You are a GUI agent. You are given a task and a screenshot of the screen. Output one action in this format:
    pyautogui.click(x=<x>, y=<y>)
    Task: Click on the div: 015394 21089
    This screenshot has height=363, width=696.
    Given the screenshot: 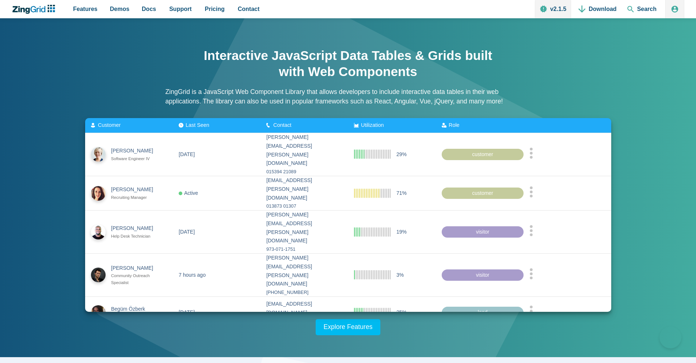 What is the action you would take?
    pyautogui.click(x=304, y=172)
    